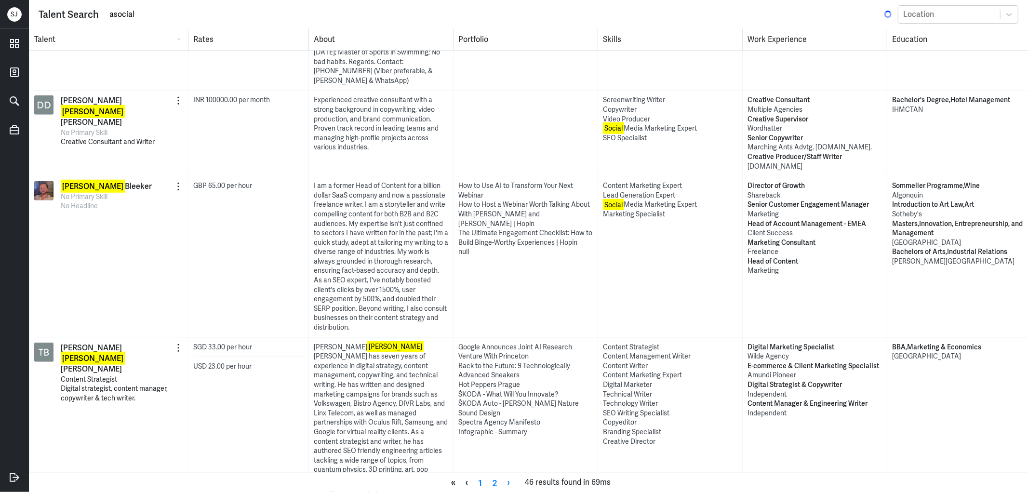  I want to click on p: Director of Growth, so click(814, 186).